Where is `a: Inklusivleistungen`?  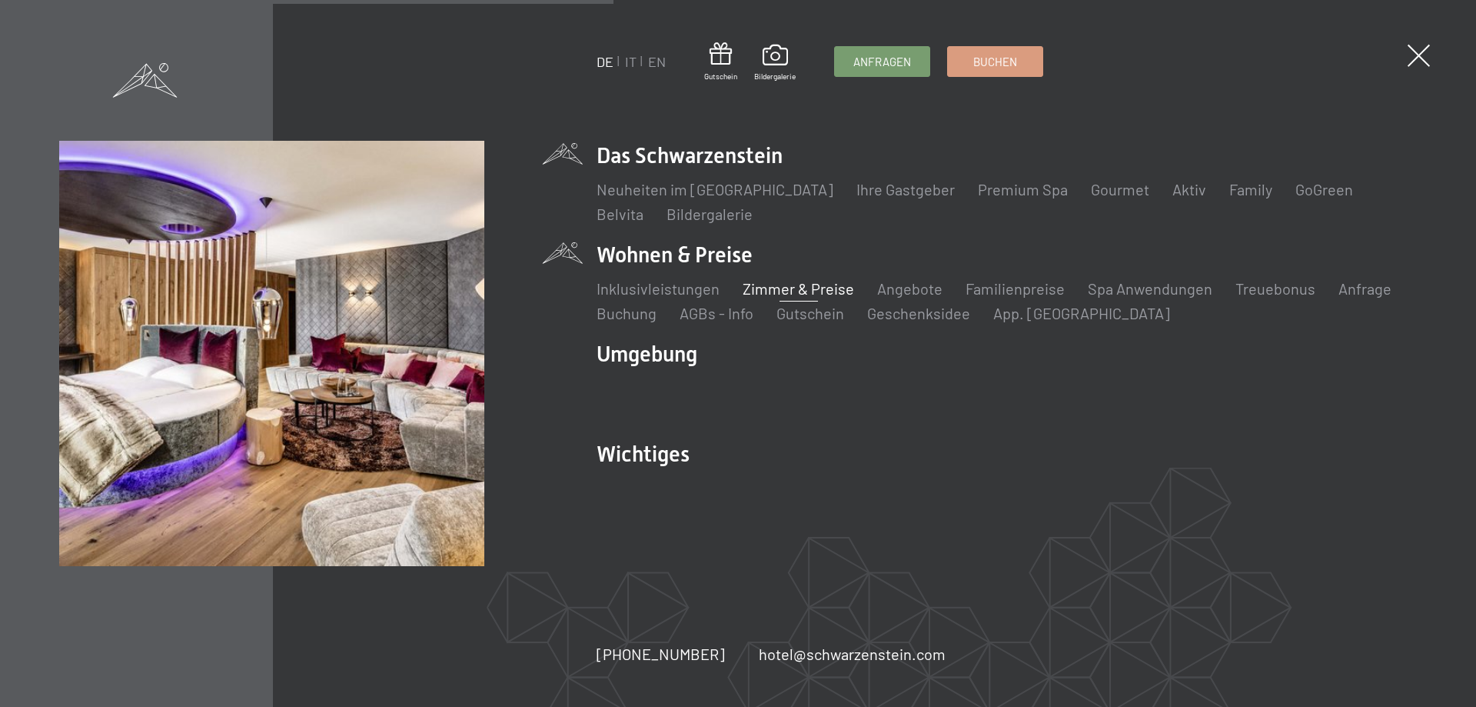
a: Inklusivleistungen is located at coordinates (658, 288).